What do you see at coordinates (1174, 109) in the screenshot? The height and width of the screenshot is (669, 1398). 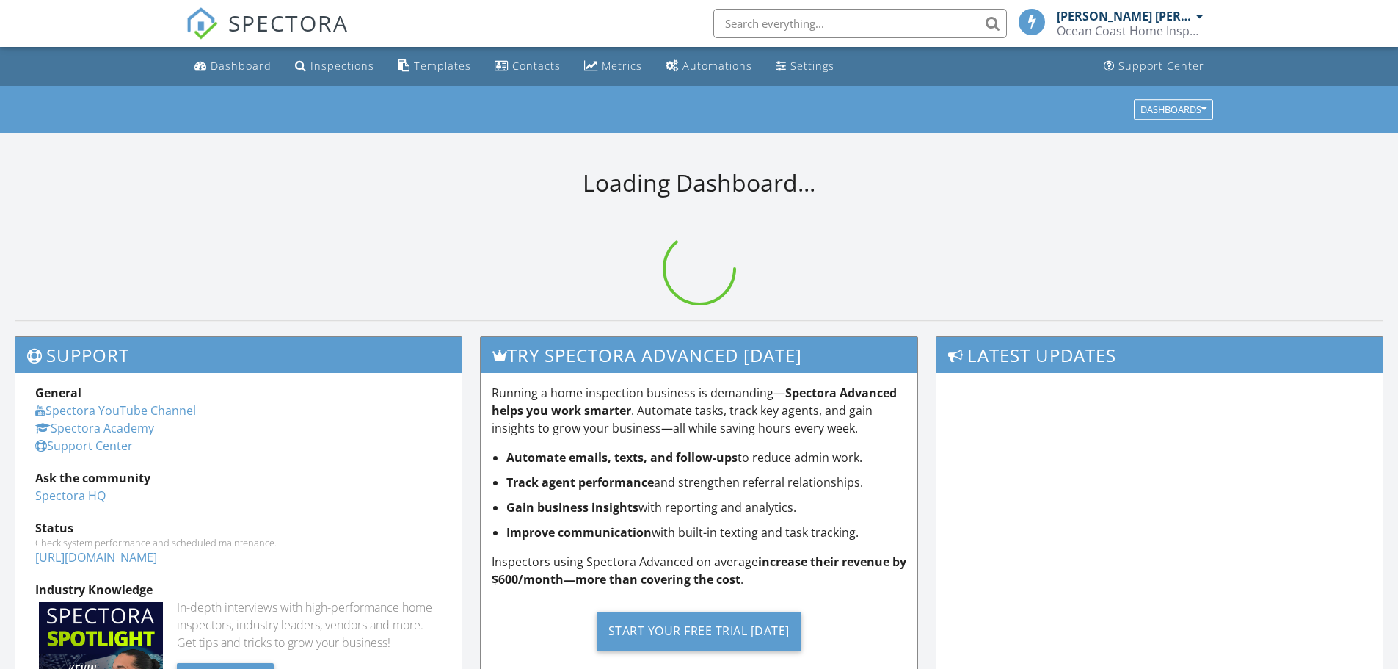 I see `div: Dashboards` at bounding box center [1174, 109].